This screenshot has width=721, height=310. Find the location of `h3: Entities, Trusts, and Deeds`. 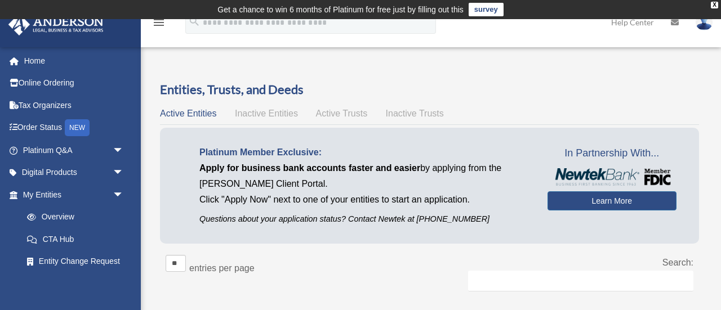

h3: Entities, Trusts, and Deeds is located at coordinates (429, 90).